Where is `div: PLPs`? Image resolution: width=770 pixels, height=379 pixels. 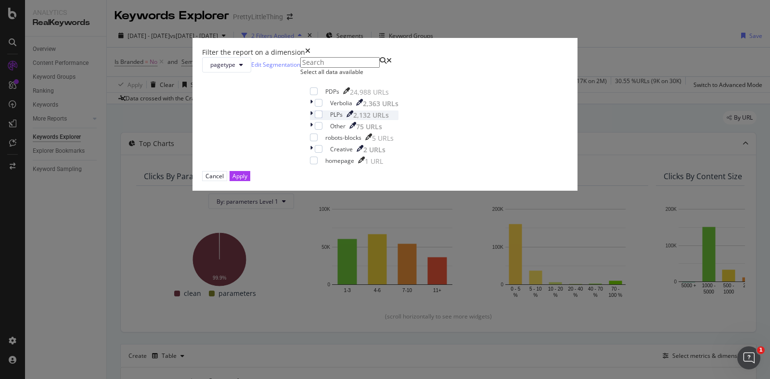 div: PLPs is located at coordinates (336, 114).